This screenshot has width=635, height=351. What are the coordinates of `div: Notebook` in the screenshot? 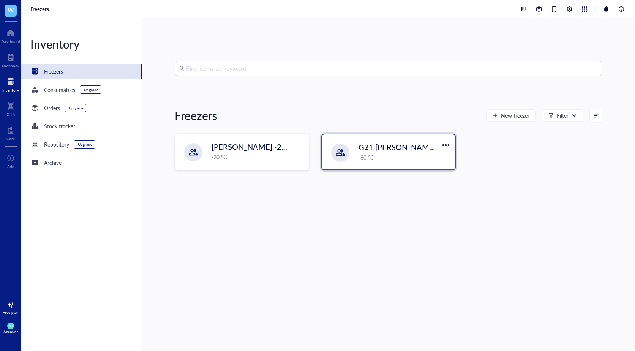 It's located at (11, 66).